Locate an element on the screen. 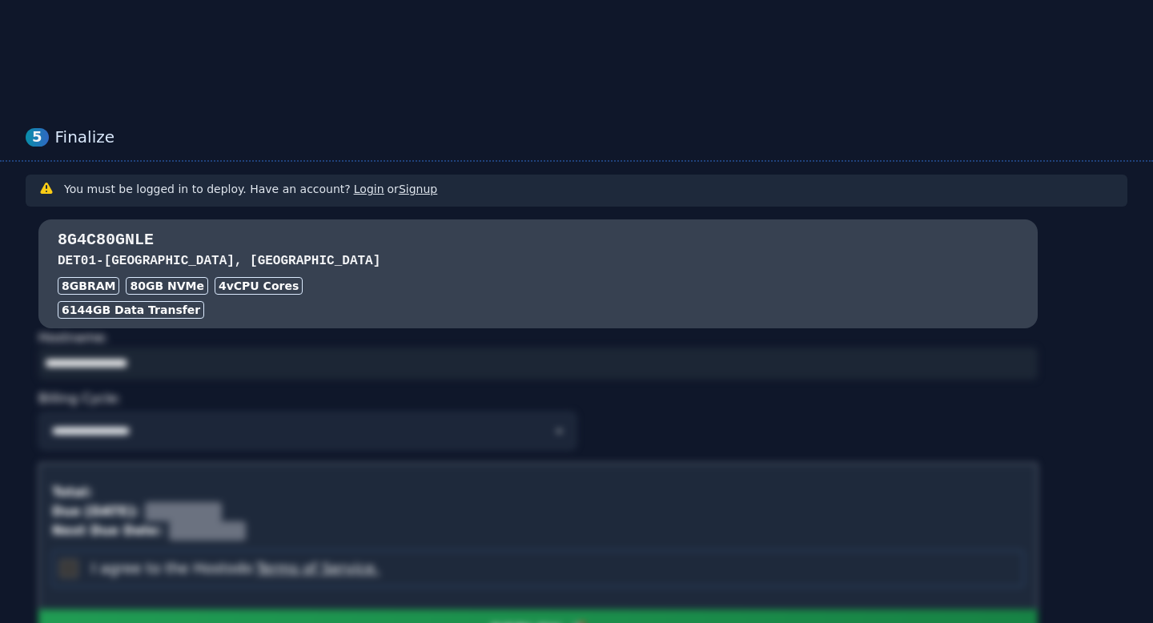 This screenshot has width=1153, height=623. div: Finalize is located at coordinates (591, 137).